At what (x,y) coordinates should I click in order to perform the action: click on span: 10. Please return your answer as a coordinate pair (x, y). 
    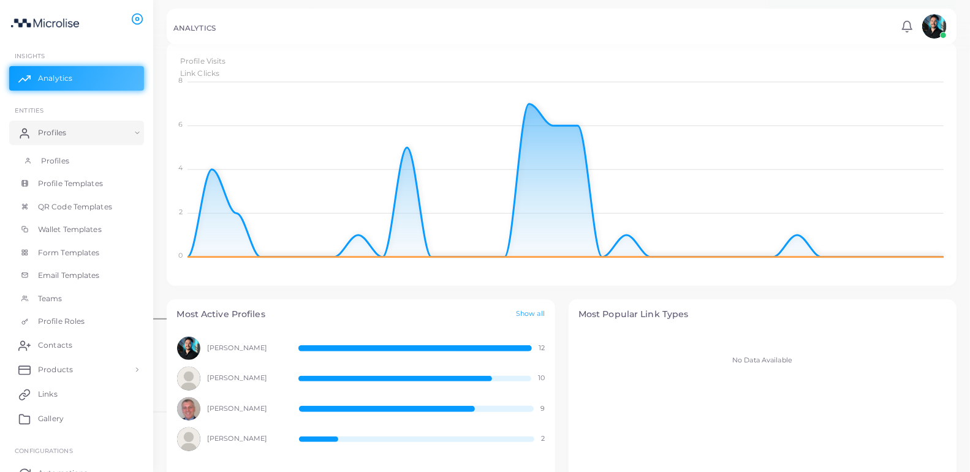
    Looking at the image, I should click on (541, 379).